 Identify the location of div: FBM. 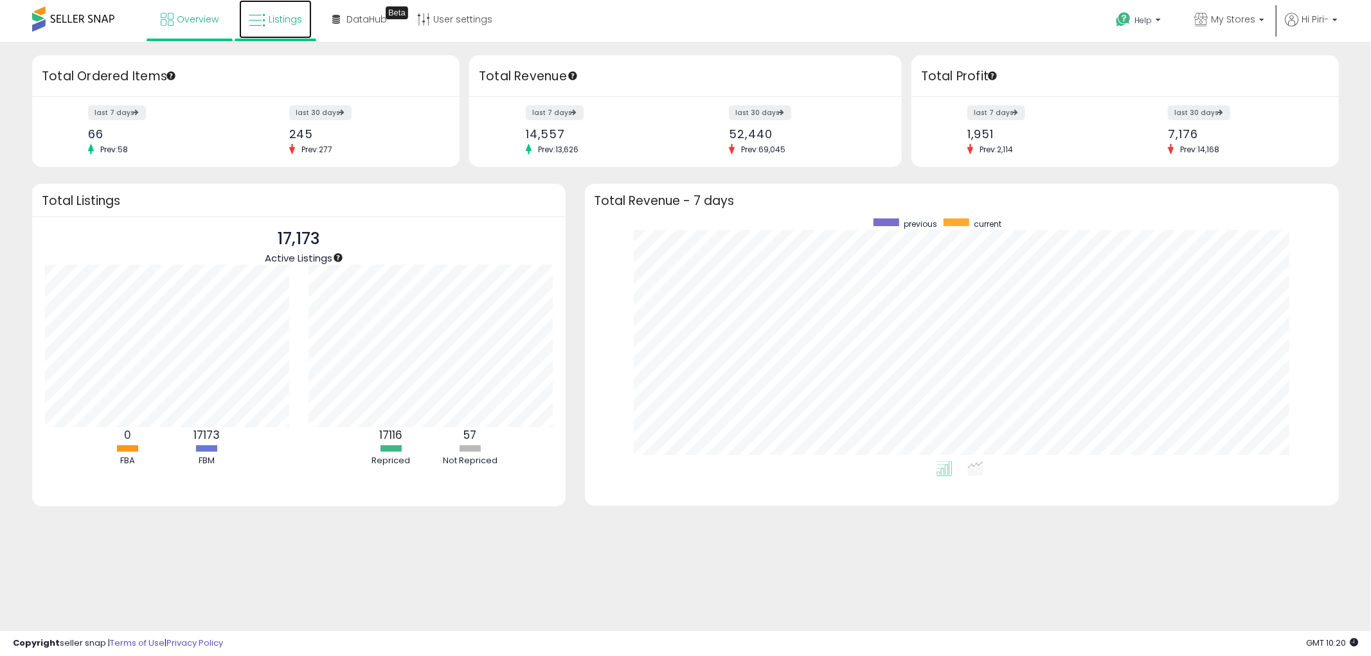
(206, 461).